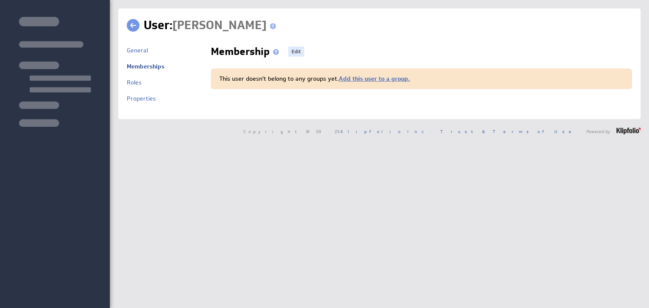  Describe the element at coordinates (137, 50) in the screenshot. I see `a: General` at that location.